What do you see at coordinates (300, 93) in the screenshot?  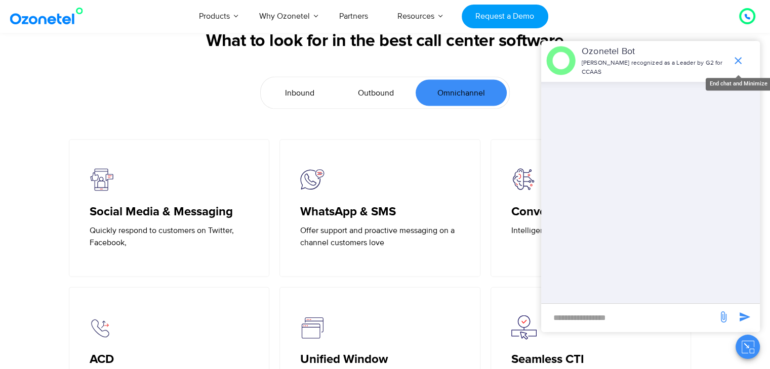 I see `span: Inbound` at bounding box center [300, 93].